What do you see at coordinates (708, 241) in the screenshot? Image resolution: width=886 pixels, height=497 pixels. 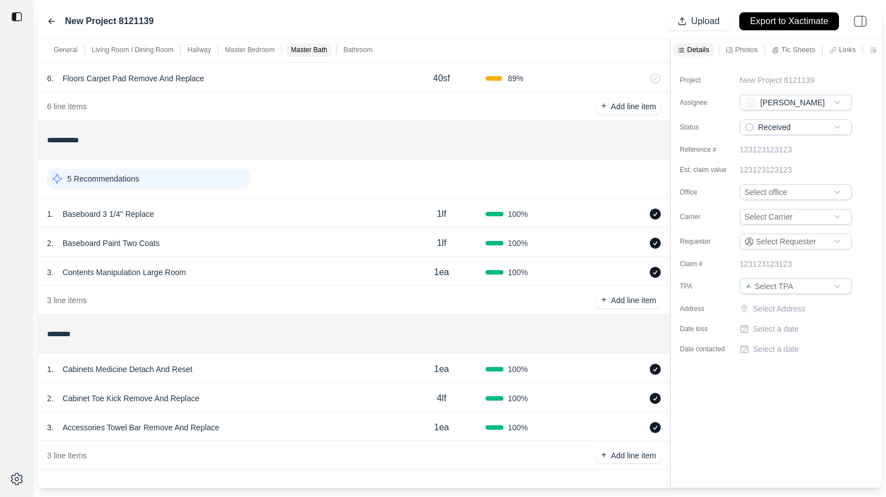 I see `label: Requester` at bounding box center [708, 241].